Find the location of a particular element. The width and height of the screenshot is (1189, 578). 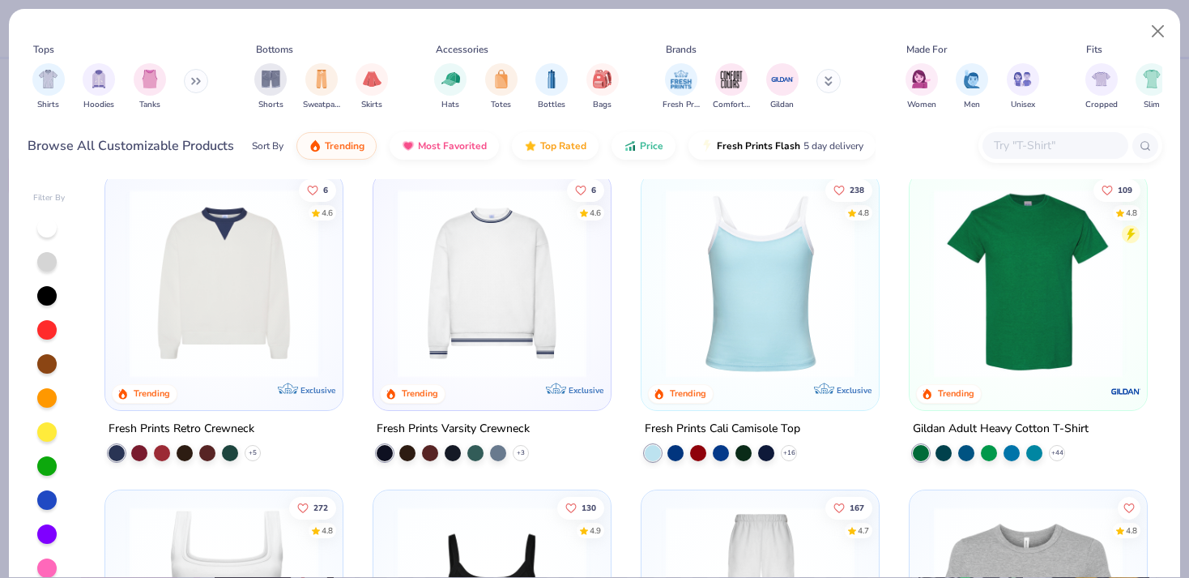

div: Bottoms is located at coordinates (275, 49).